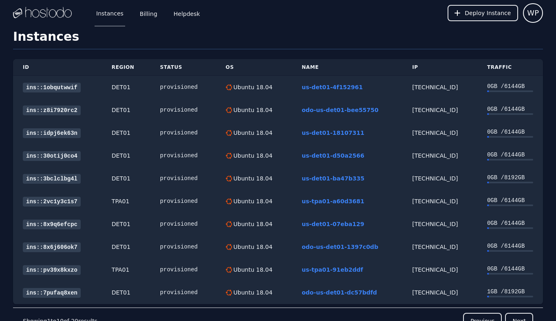  What do you see at coordinates (52, 202) in the screenshot?
I see `a: ins::2vc1y3c1s7` at bounding box center [52, 202].